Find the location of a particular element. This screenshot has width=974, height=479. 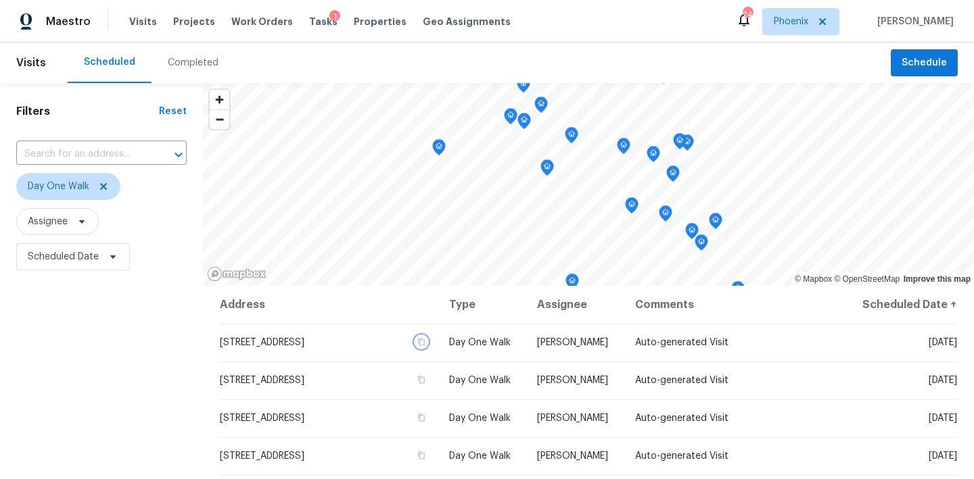

span: Zoom out is located at coordinates (219, 120).